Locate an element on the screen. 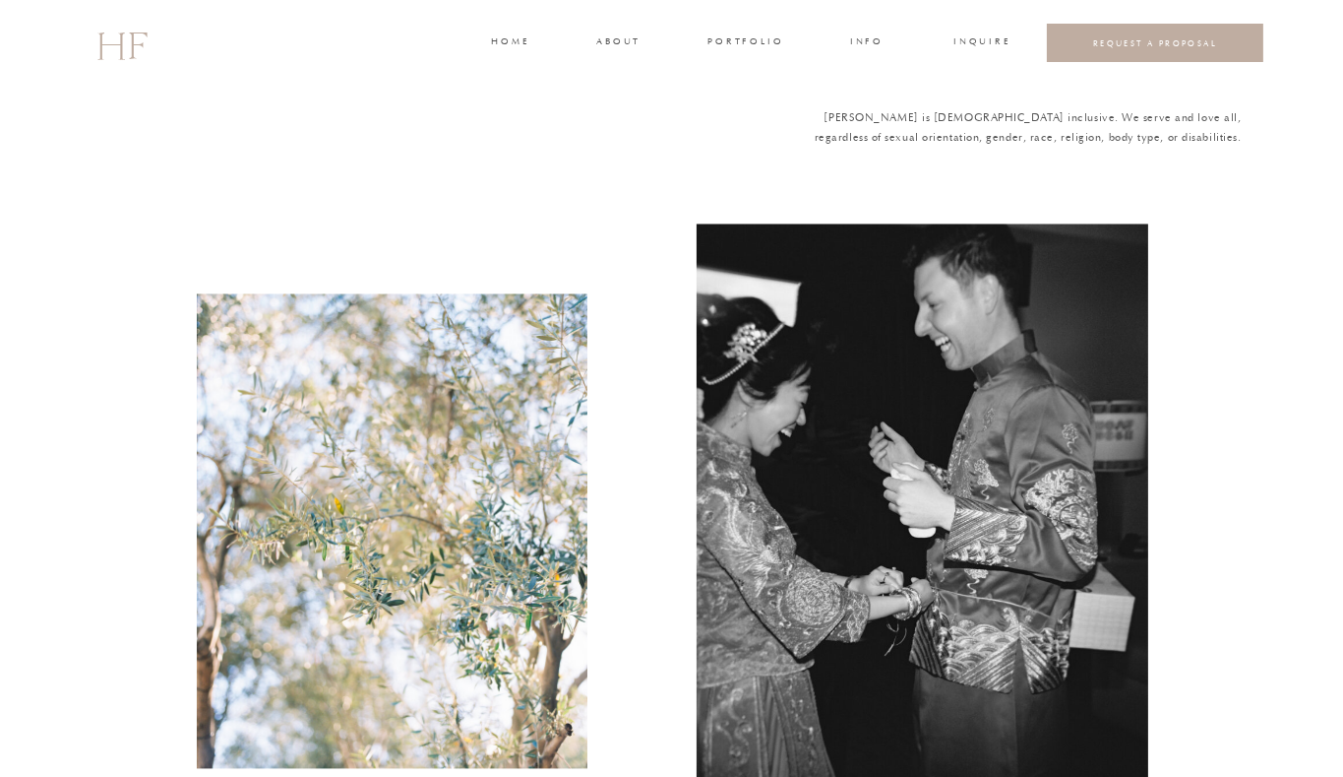  a: about is located at coordinates (618, 43).